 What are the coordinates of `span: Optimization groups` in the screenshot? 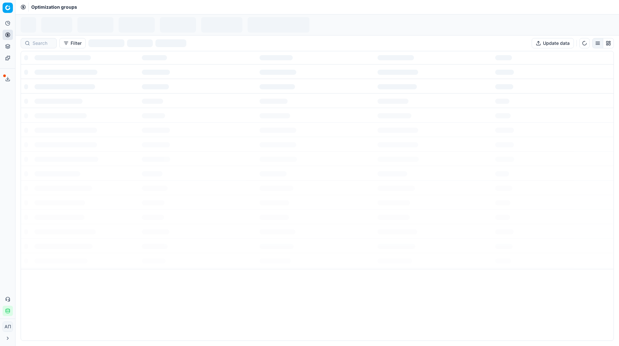 It's located at (54, 7).